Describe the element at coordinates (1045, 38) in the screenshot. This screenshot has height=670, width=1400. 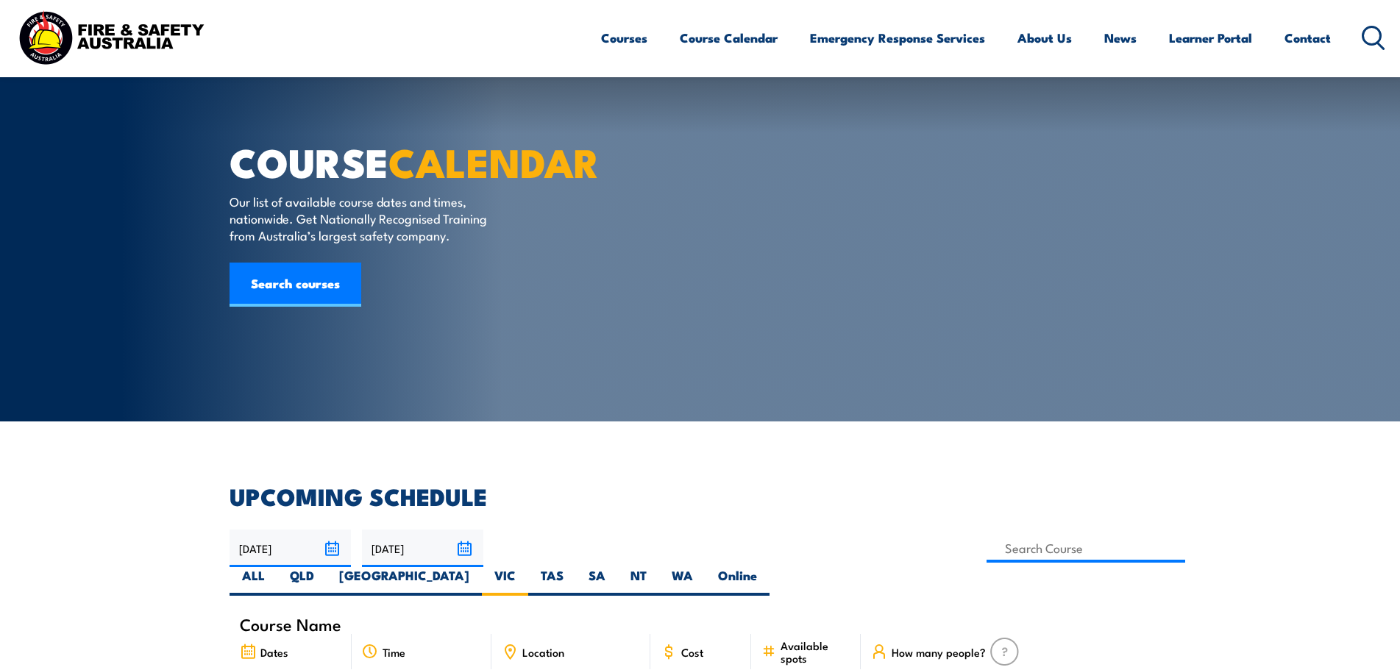
I see `a: About Us` at that location.